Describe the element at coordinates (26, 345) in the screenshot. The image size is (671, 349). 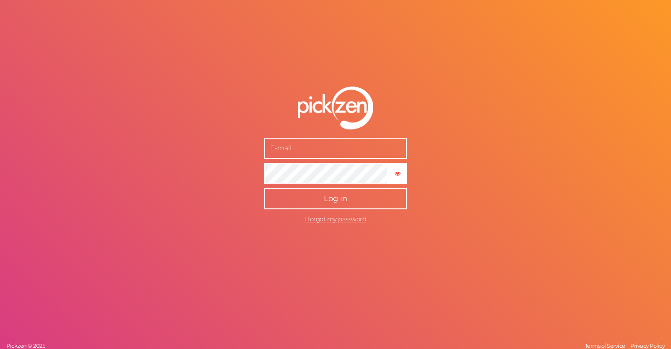
I see `a: Pickzen © 2025` at that location.